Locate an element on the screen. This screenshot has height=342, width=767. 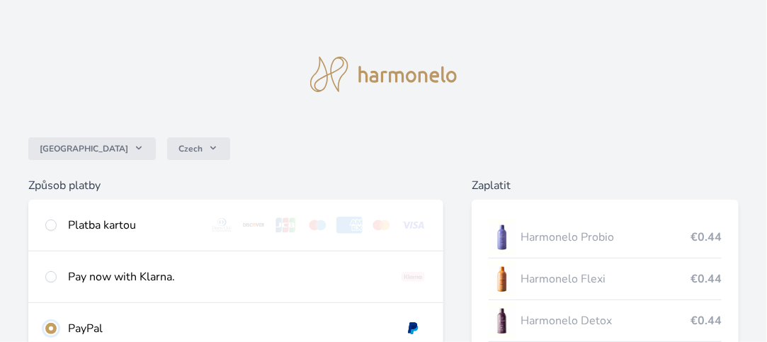
img: visa.svg is located at coordinates (413, 225).